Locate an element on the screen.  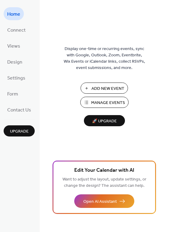
span: Design is located at coordinates (15, 62).